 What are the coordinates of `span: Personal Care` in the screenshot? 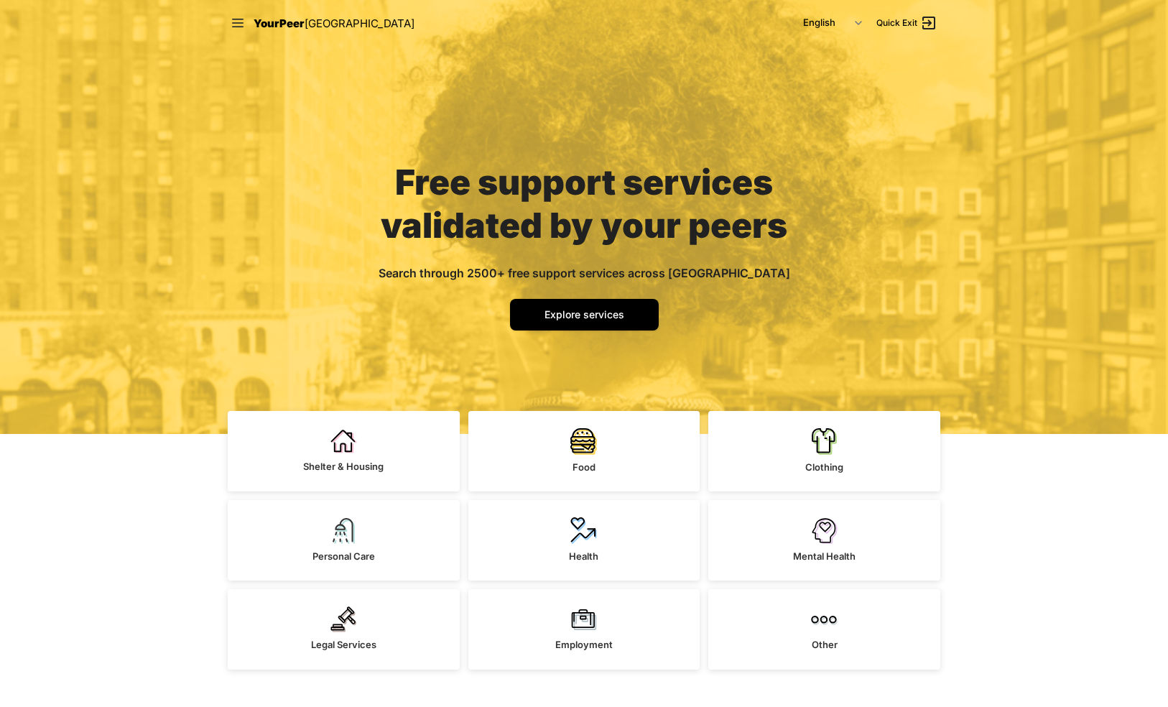 It's located at (343, 556).